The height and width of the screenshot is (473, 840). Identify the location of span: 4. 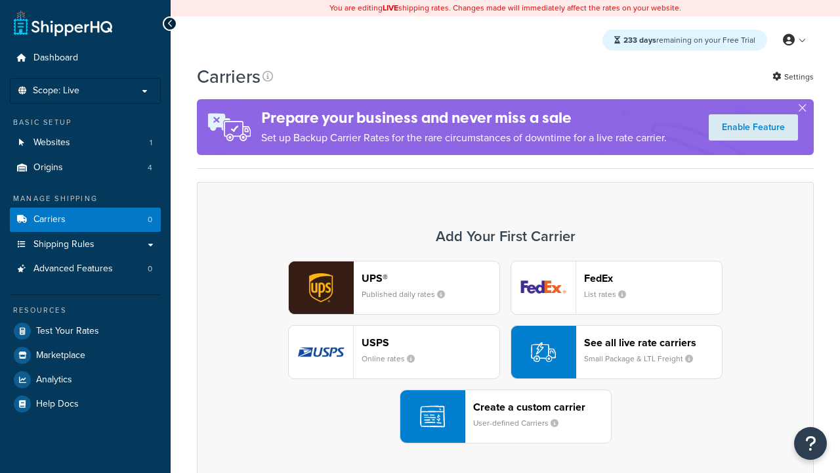
(150, 167).